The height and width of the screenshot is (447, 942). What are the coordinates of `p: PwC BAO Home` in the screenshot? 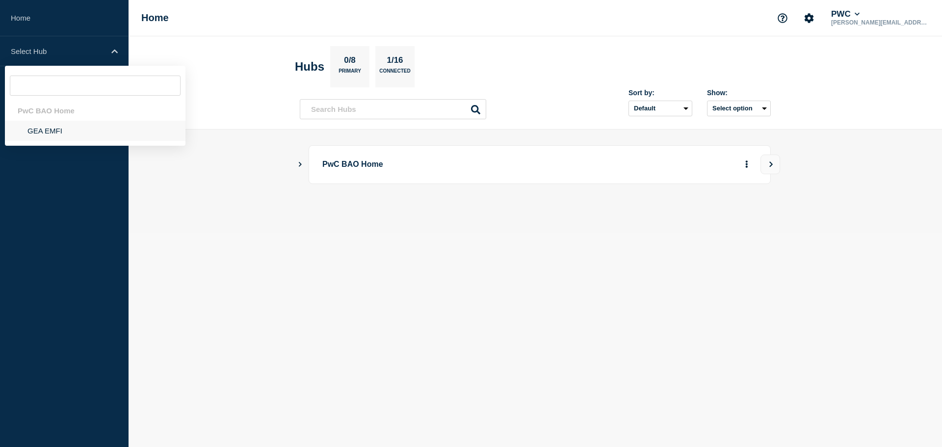 It's located at (458, 164).